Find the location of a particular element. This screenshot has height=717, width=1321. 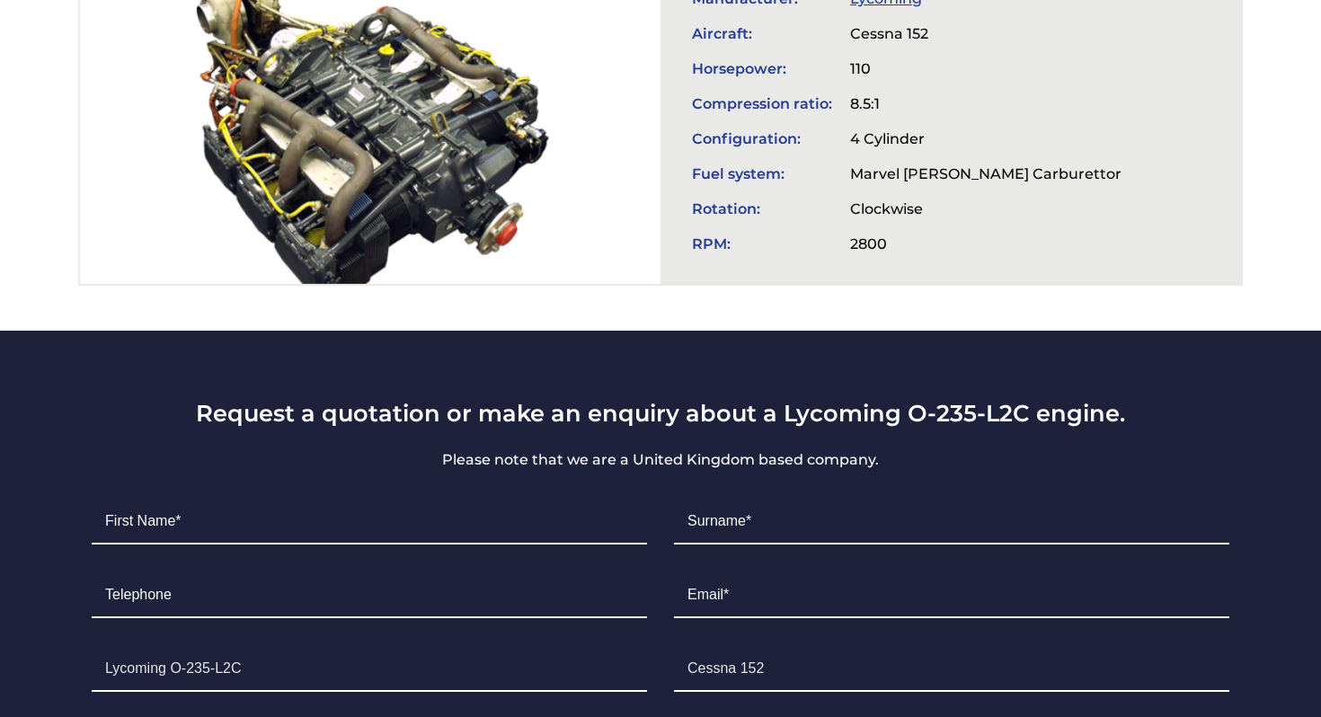

input: First Name* is located at coordinates (369, 522).